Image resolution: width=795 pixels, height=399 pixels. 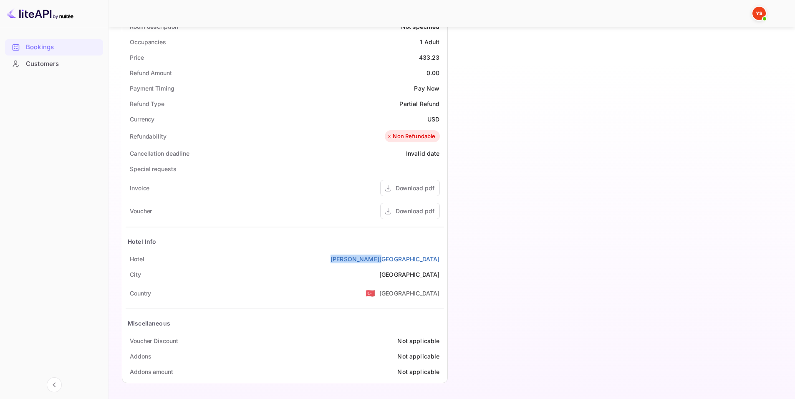 What do you see at coordinates (54, 63) in the screenshot?
I see `a: Customers` at bounding box center [54, 63].